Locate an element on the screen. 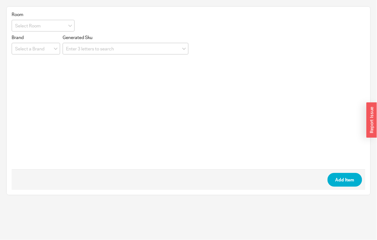 The image size is (377, 240). button: Add Item is located at coordinates (345, 180).